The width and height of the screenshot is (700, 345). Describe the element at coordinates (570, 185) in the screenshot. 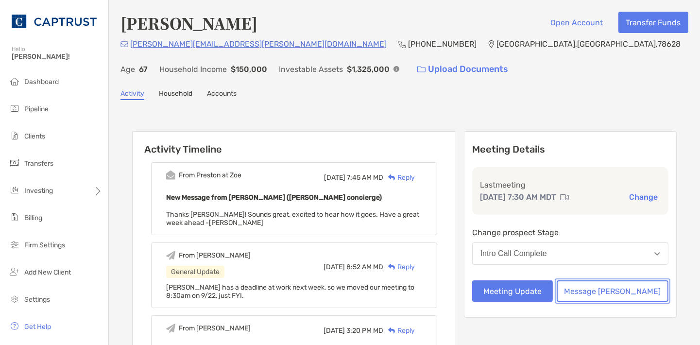

I see `p: Last meeting` at that location.